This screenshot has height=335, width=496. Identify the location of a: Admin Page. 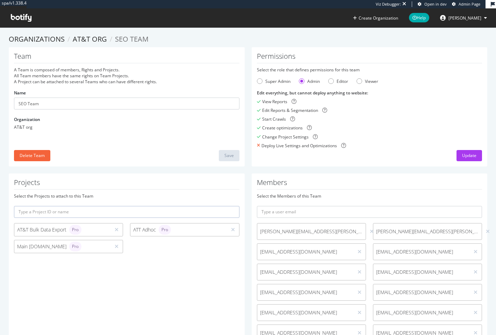
(466, 4).